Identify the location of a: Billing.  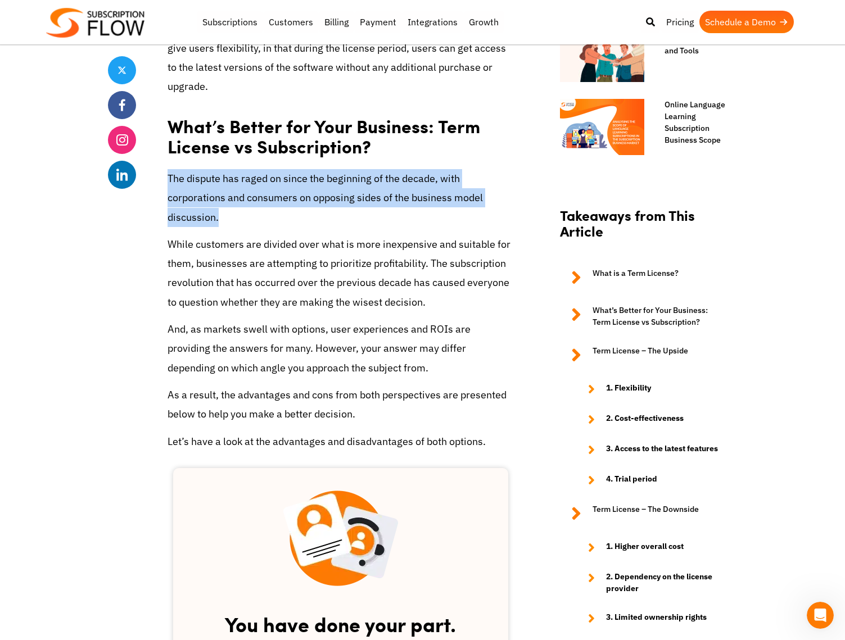
(336, 22).